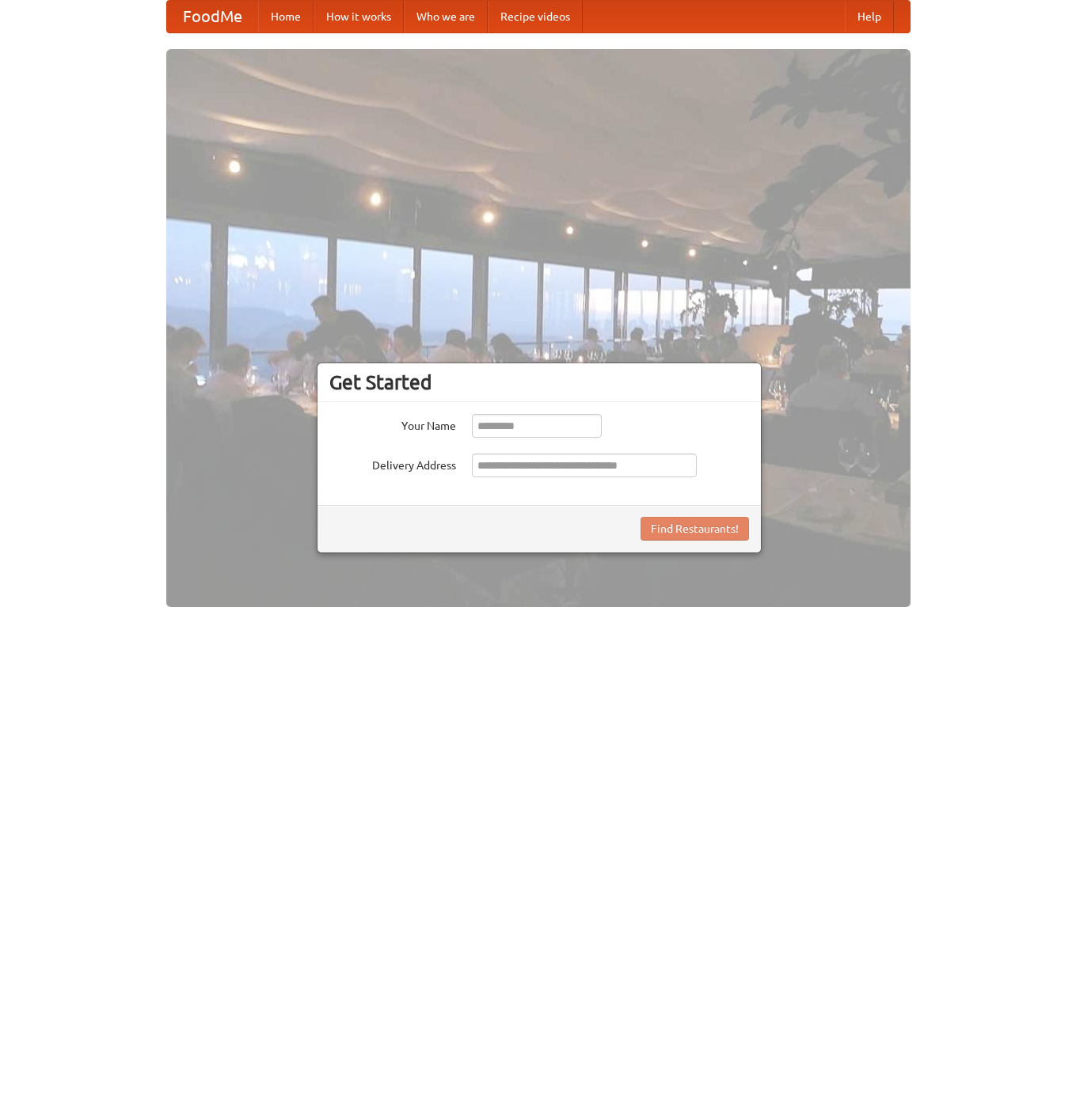 The image size is (1076, 1120). What do you see at coordinates (393, 463) in the screenshot?
I see `label: Delivery Address` at bounding box center [393, 463].